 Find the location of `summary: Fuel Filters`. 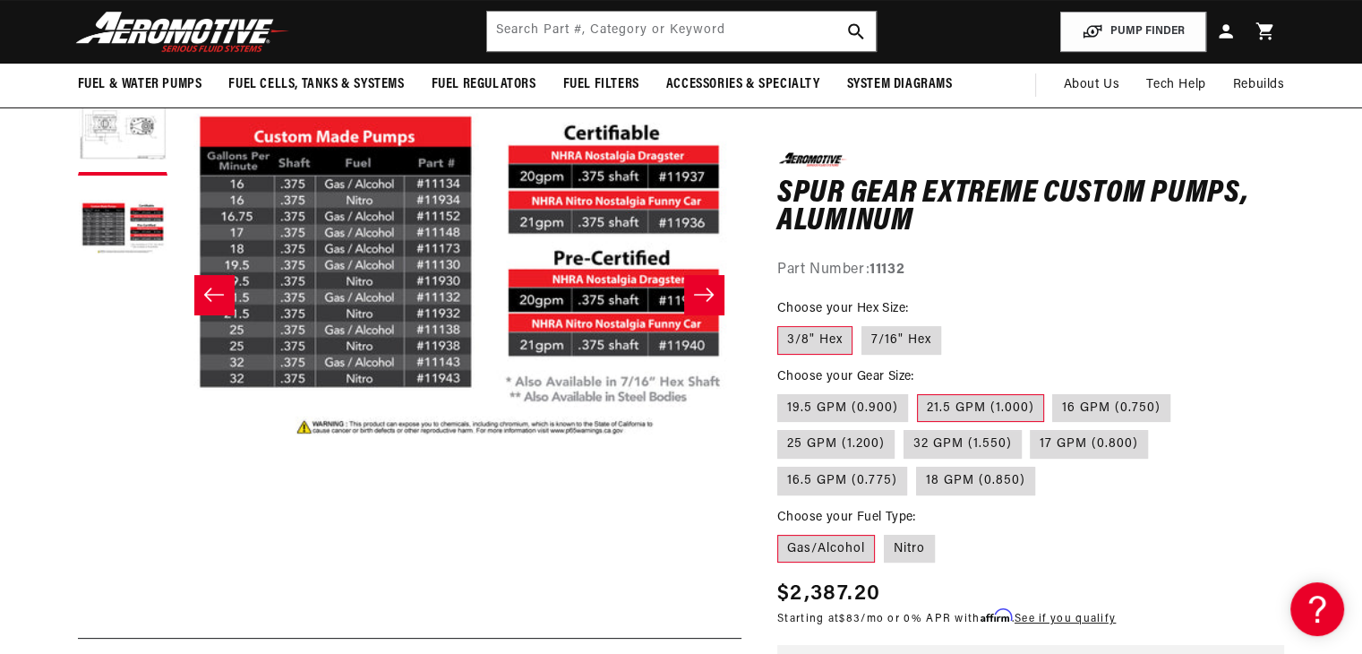

summary: Fuel Filters is located at coordinates (601, 84).